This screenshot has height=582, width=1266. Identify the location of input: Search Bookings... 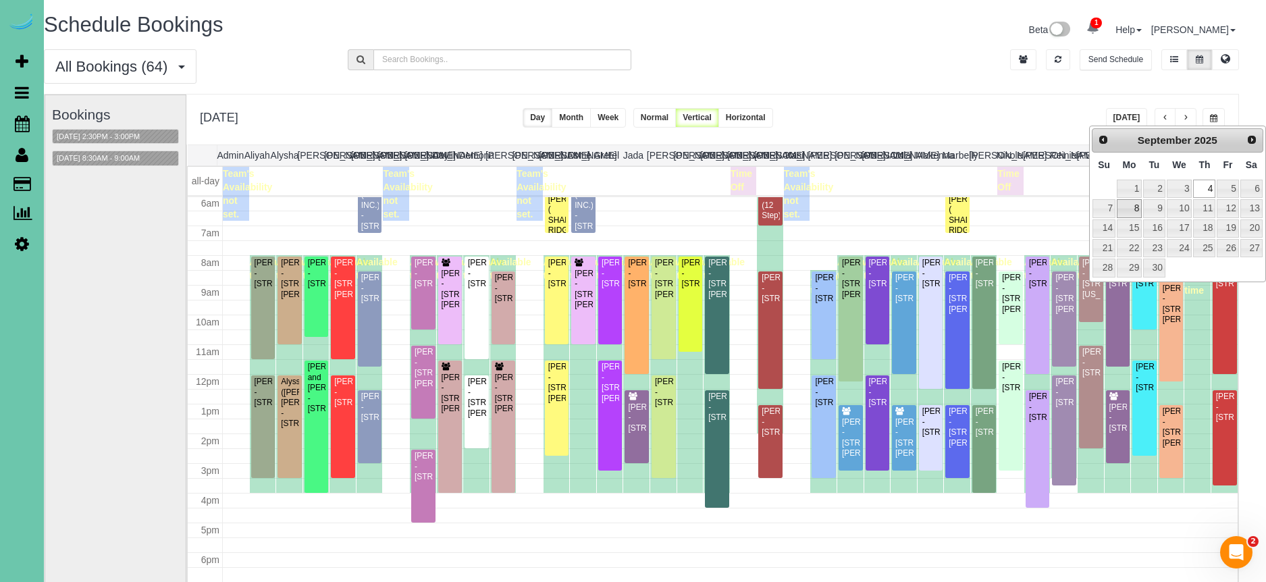
(502, 59).